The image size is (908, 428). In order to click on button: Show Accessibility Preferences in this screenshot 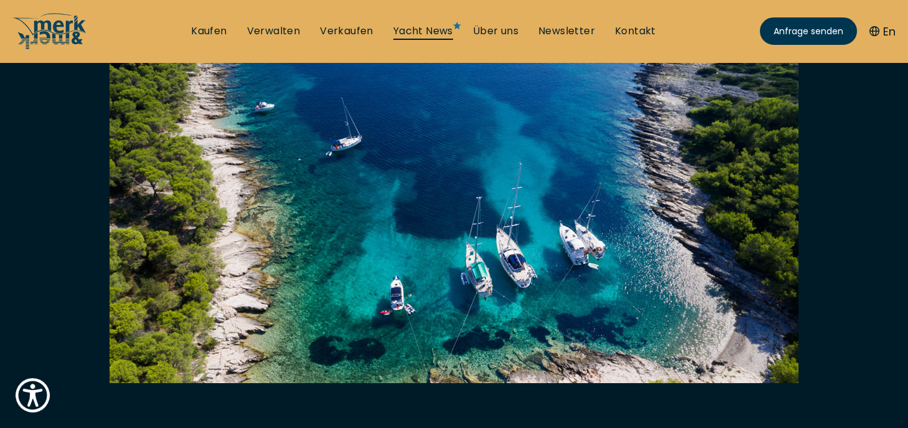, I will do `click(32, 395)`.